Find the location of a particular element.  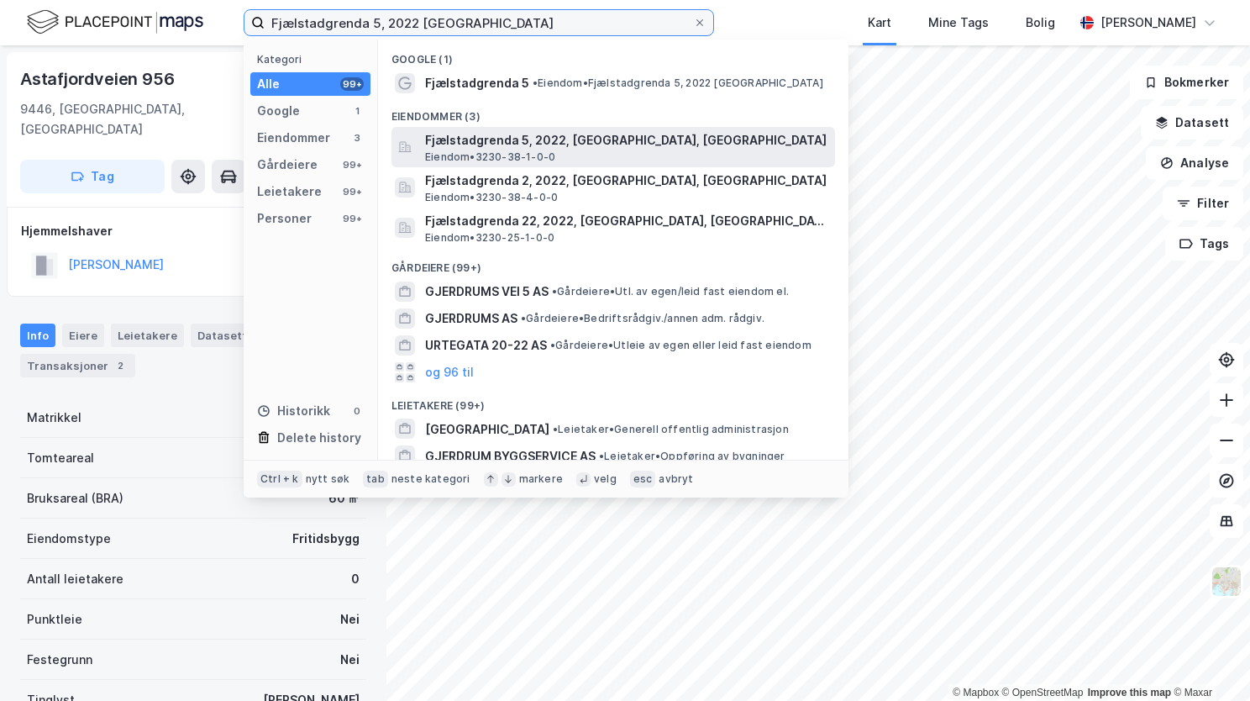

a: OpenStreetMap is located at coordinates (1043, 692).